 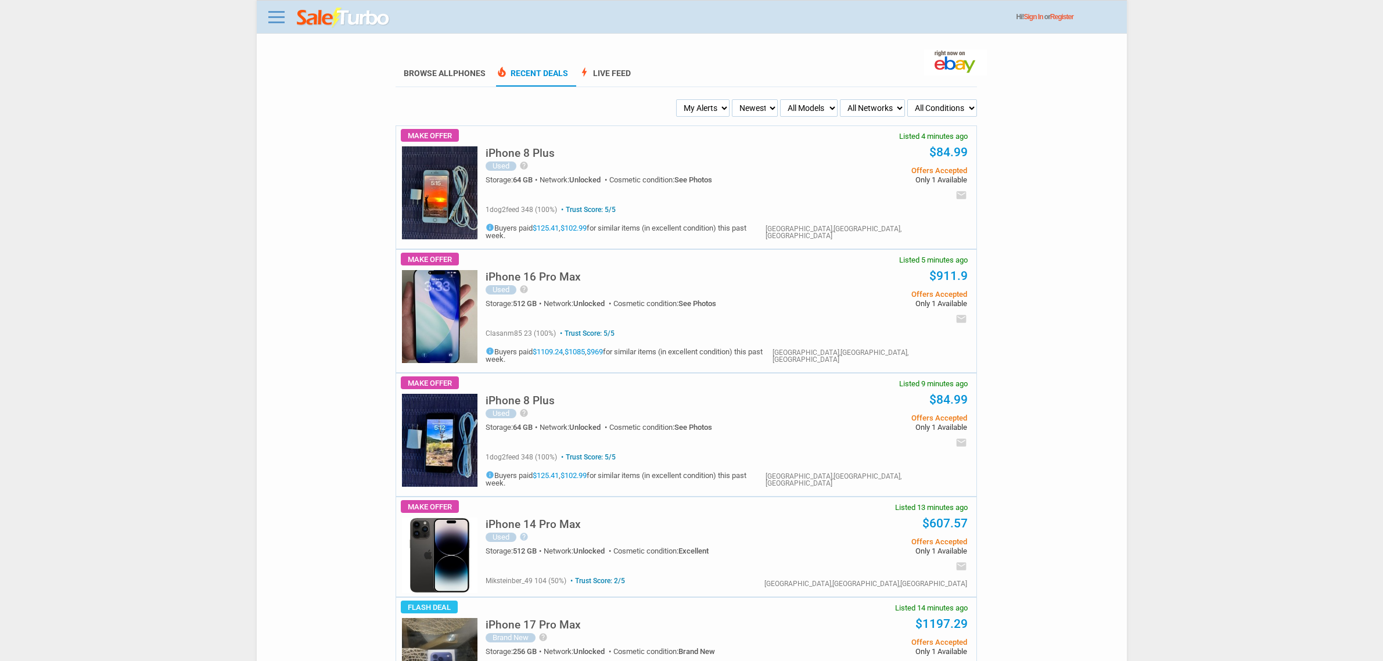 I want to click on a: $969, so click(x=595, y=351).